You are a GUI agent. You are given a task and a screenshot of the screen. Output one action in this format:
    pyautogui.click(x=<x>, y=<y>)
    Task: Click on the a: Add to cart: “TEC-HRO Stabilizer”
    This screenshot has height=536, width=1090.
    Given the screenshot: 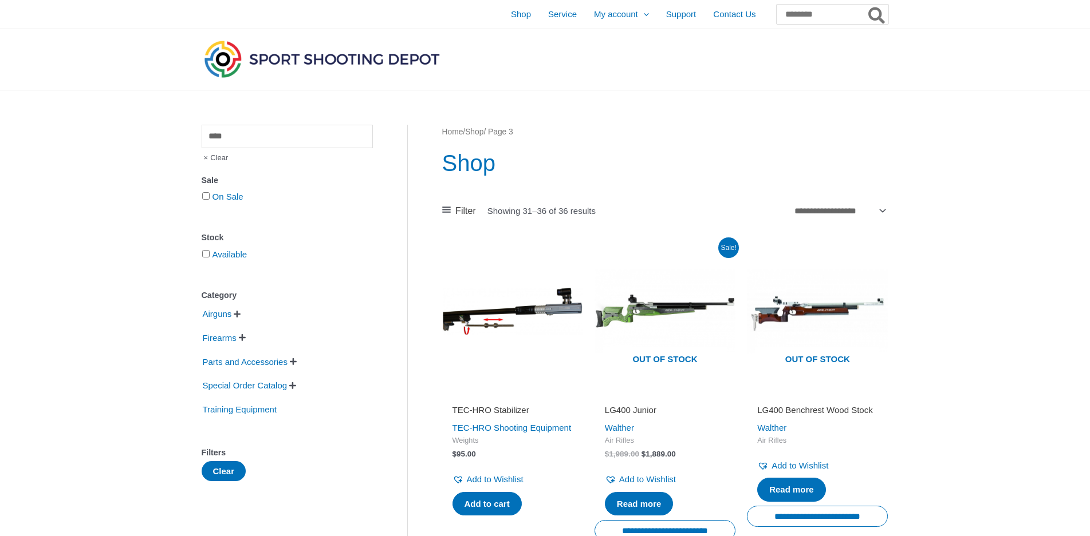 What is the action you would take?
    pyautogui.click(x=487, y=504)
    